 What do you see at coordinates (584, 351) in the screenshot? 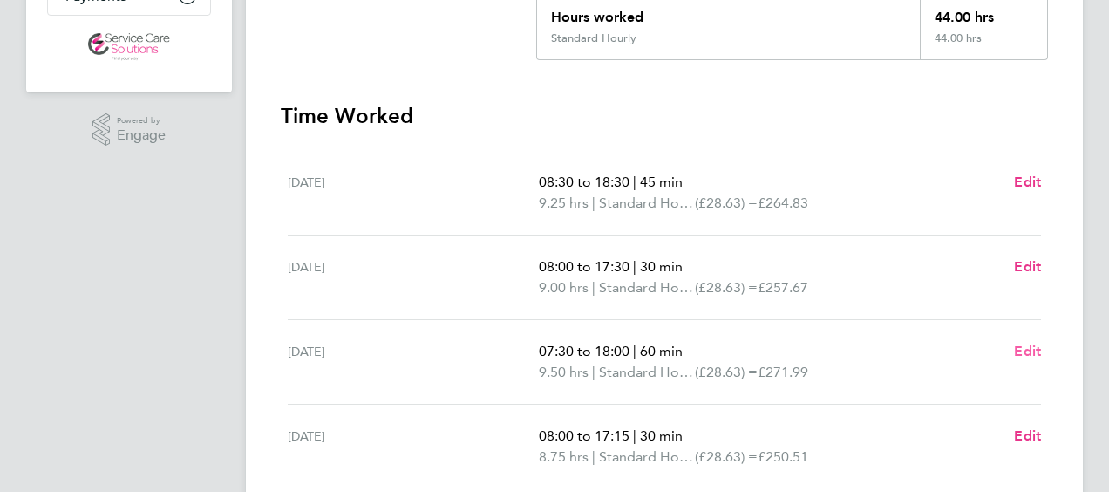
I see `span: 07:30 to 18:00` at bounding box center [584, 351].